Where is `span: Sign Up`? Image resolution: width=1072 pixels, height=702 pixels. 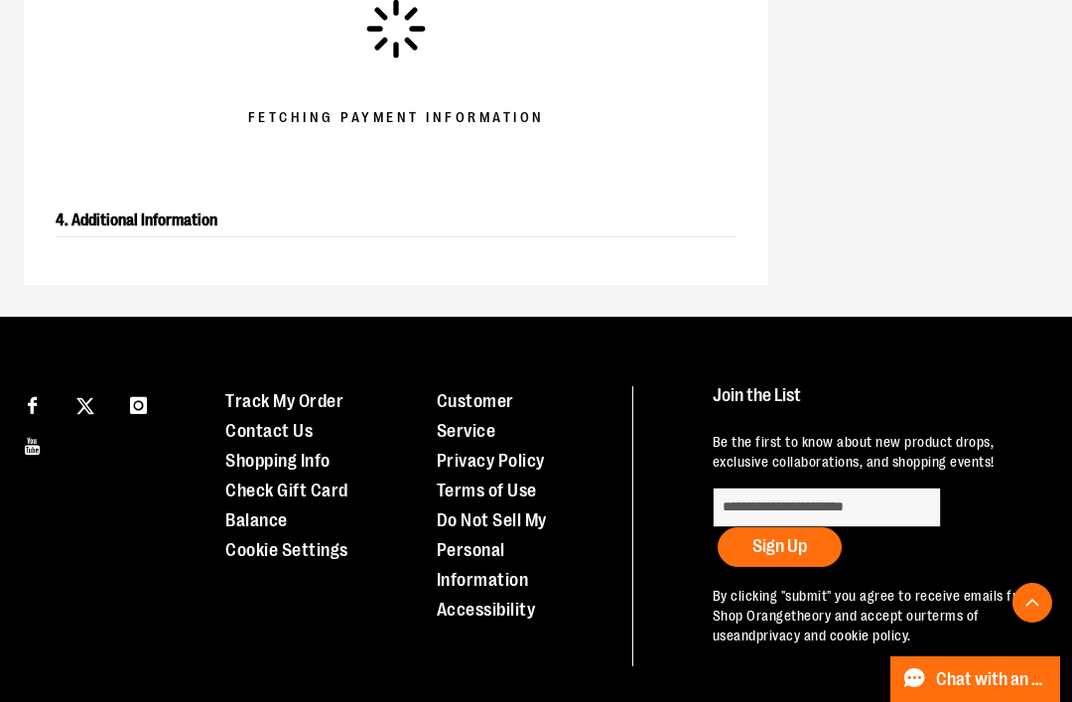
span: Sign Up is located at coordinates (779, 546).